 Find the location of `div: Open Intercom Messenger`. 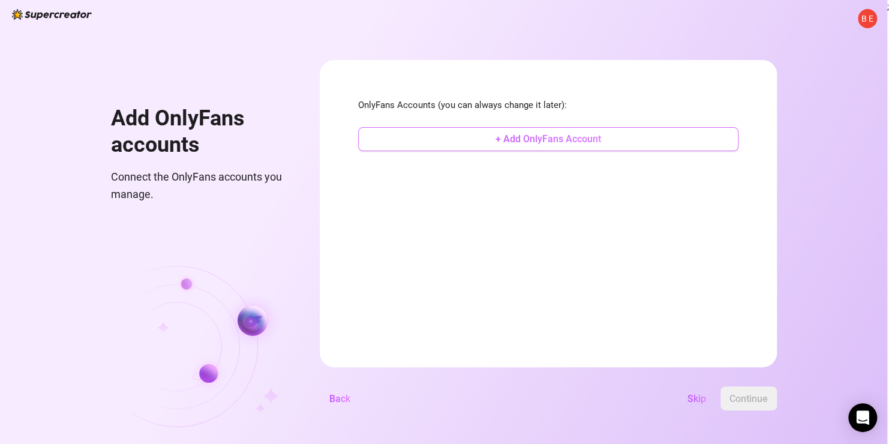

div: Open Intercom Messenger is located at coordinates (863, 418).